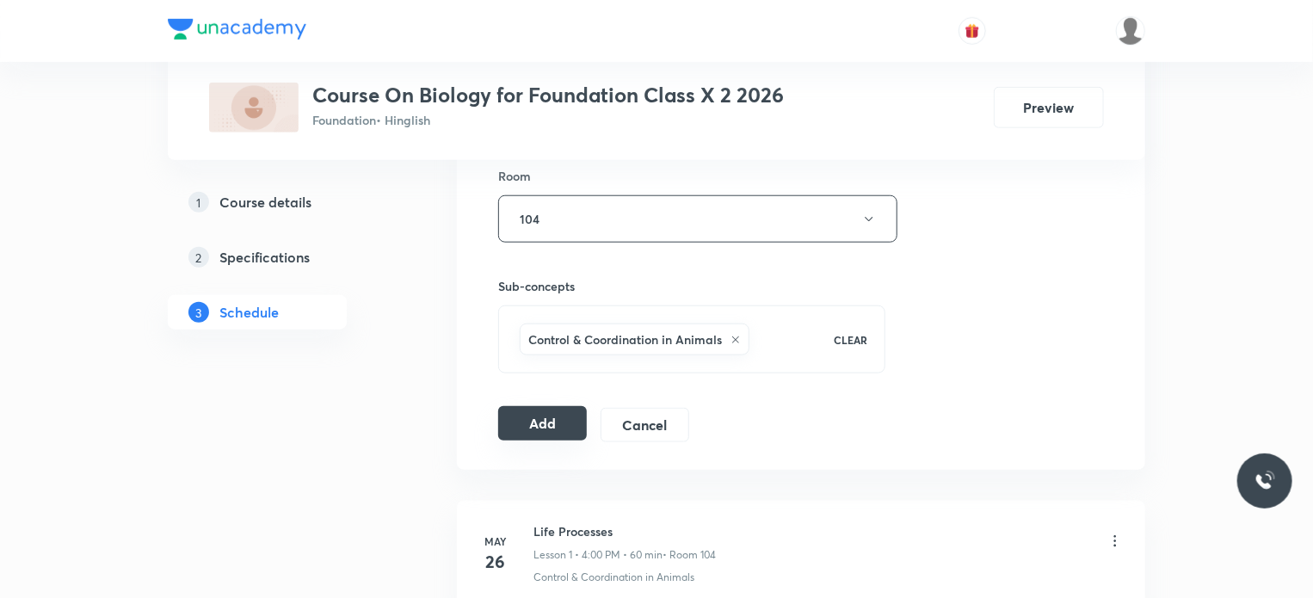  Describe the element at coordinates (698, 219) in the screenshot. I see `button: 104` at that location.